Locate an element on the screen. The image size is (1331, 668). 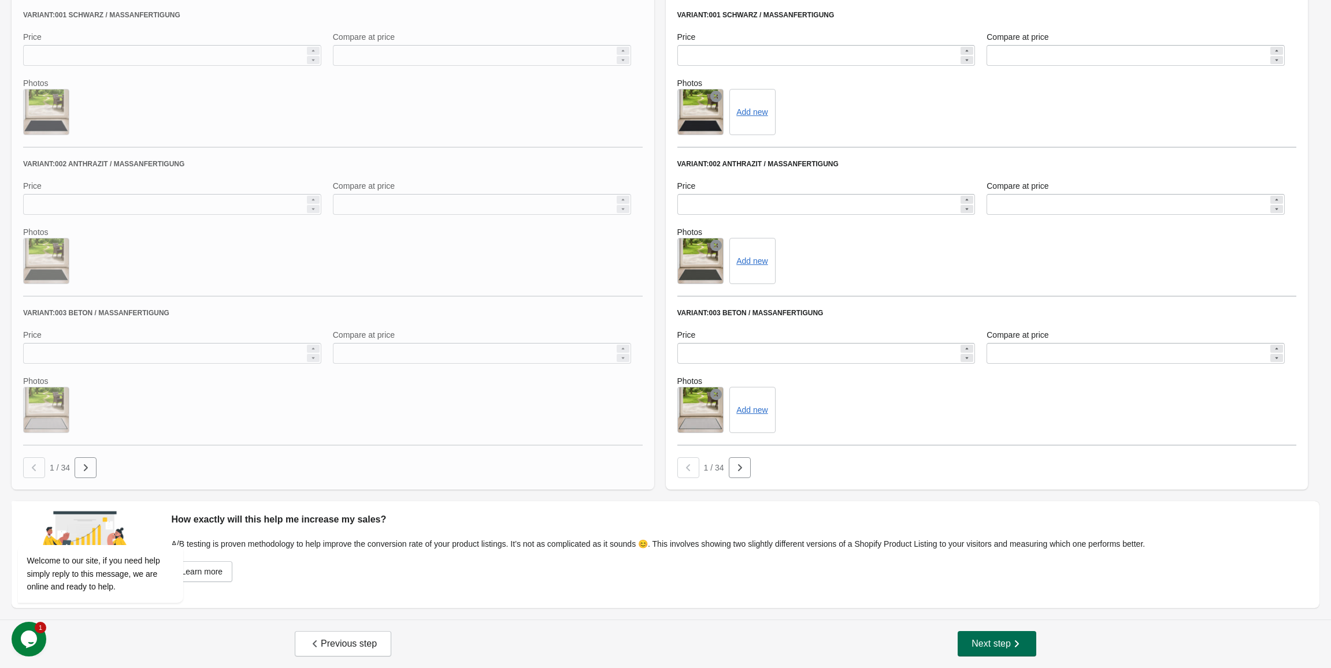
div: Variant: 003 Beton / Maßanfertigung is located at coordinates (987, 313).